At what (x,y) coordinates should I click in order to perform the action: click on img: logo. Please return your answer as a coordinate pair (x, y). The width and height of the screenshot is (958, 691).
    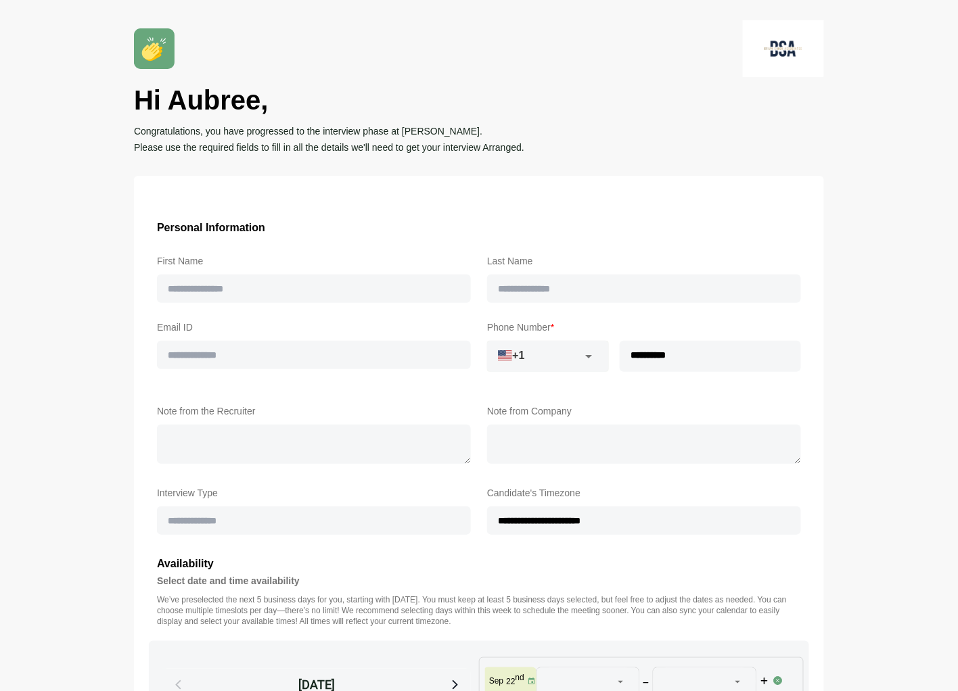
    Looking at the image, I should click on (783, 49).